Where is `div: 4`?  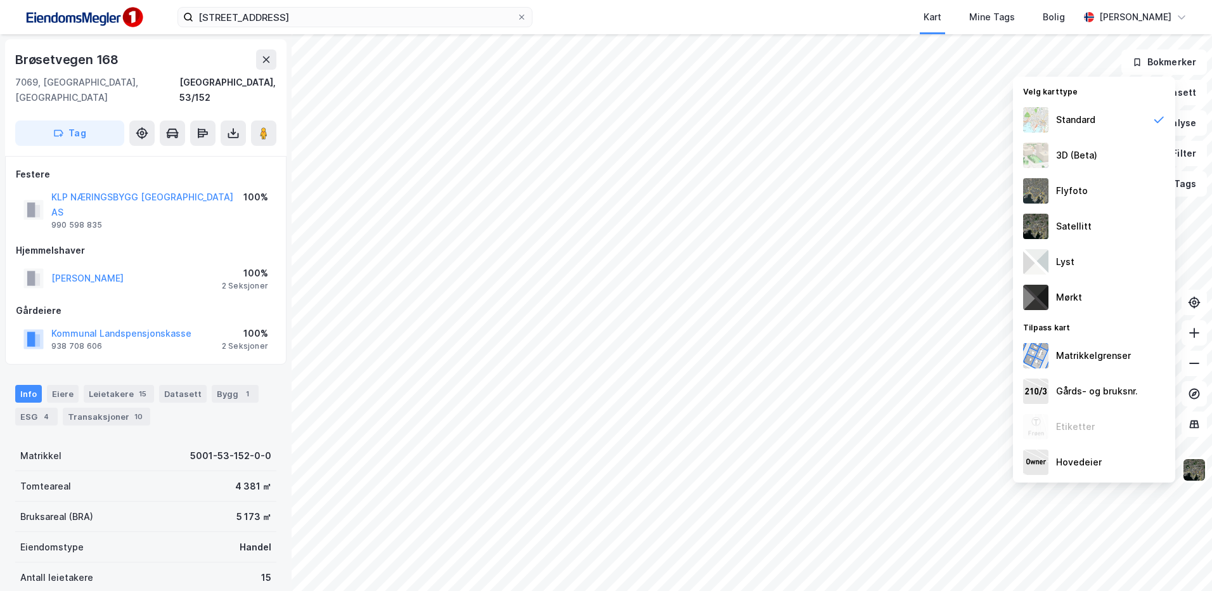 div: 4 is located at coordinates (46, 417).